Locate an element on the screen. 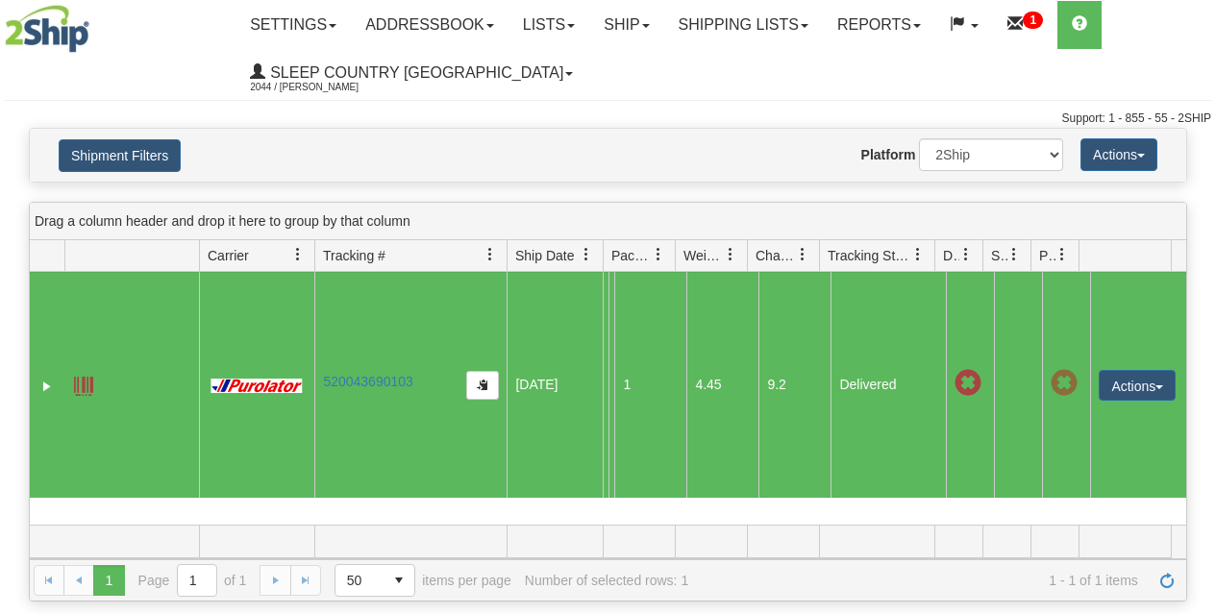  span: Pickup Not Assigned is located at coordinates (1064, 384).